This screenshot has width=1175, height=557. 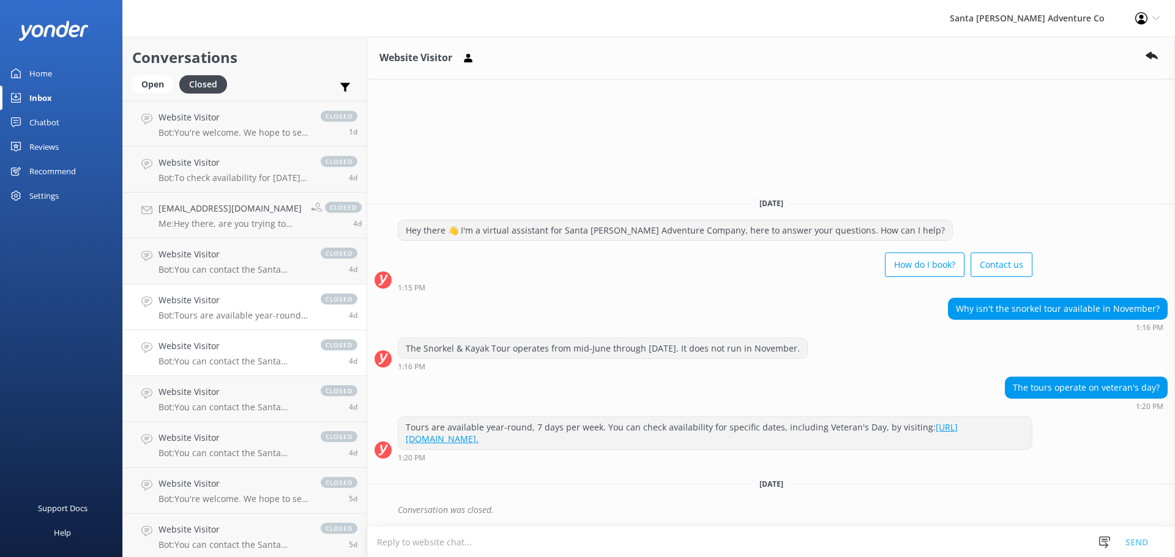 I want to click on div: Settings, so click(x=44, y=196).